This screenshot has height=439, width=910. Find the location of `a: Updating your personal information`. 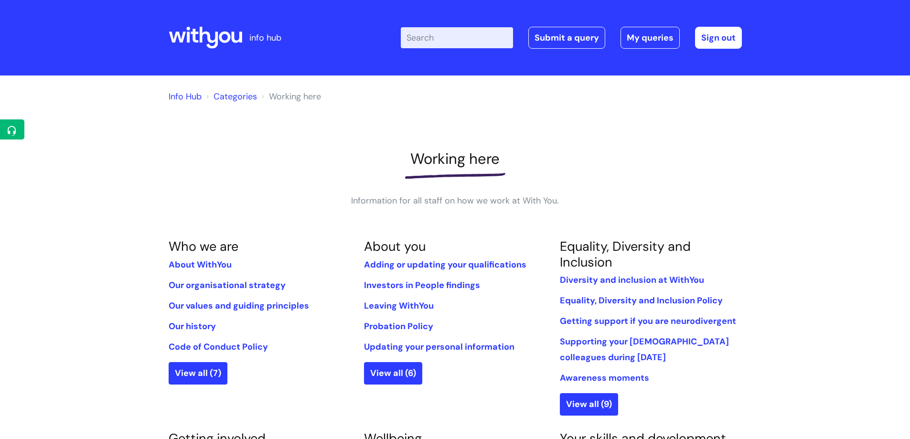

a: Updating your personal information is located at coordinates (439, 347).